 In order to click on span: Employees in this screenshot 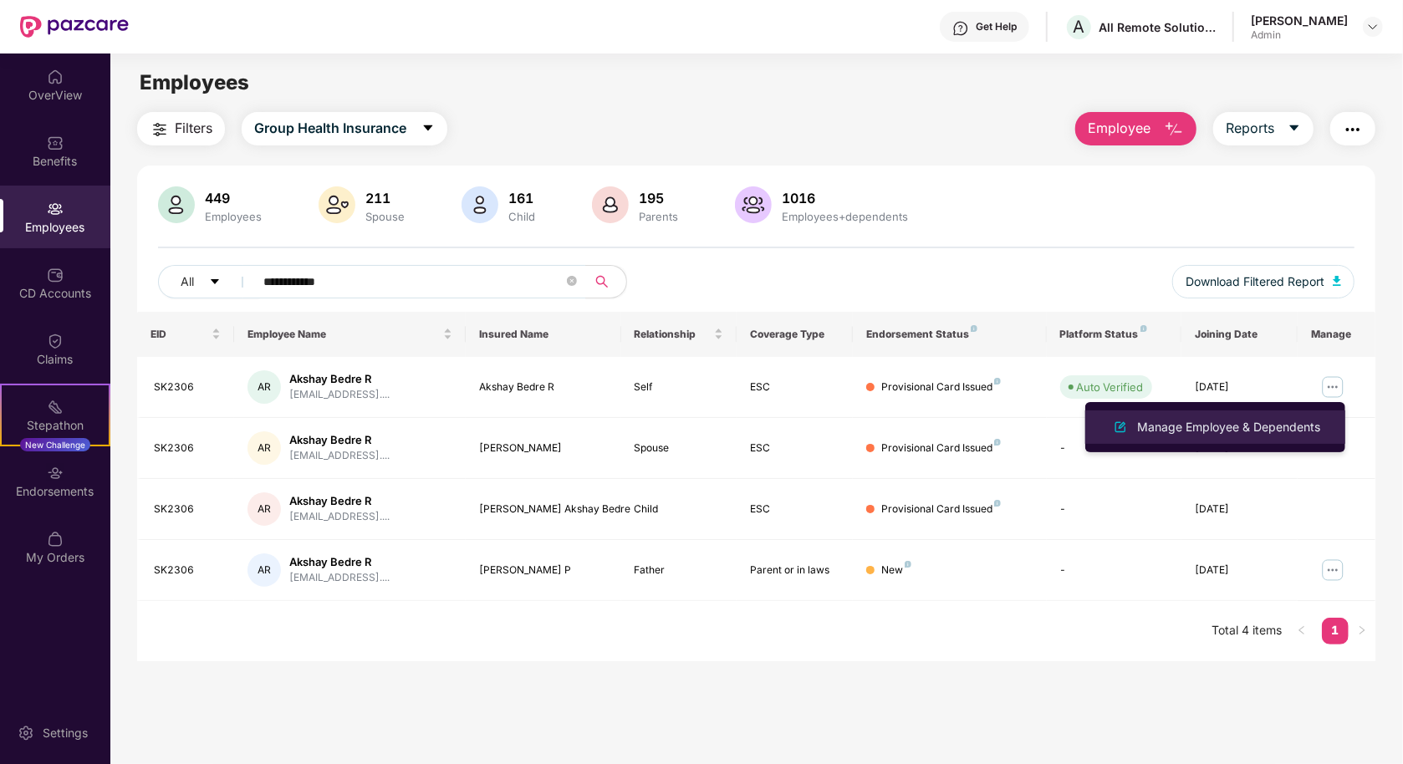, I will do `click(194, 82)`.